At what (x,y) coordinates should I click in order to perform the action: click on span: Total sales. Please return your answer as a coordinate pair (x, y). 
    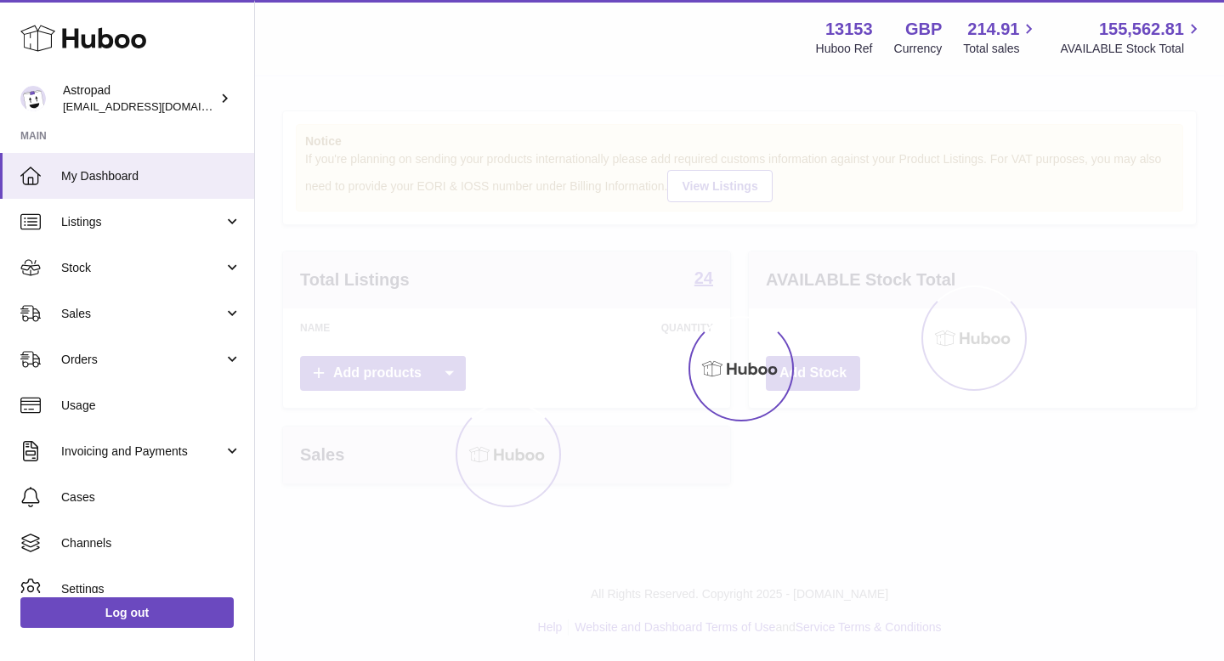
    Looking at the image, I should click on (1001, 48).